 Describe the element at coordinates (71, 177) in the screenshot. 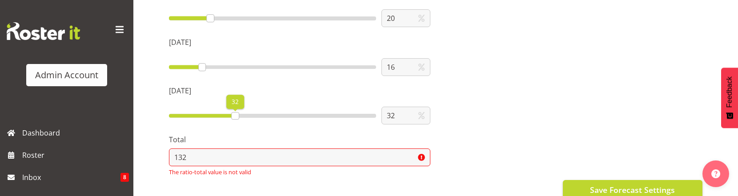

I see `span: Inbox` at that location.